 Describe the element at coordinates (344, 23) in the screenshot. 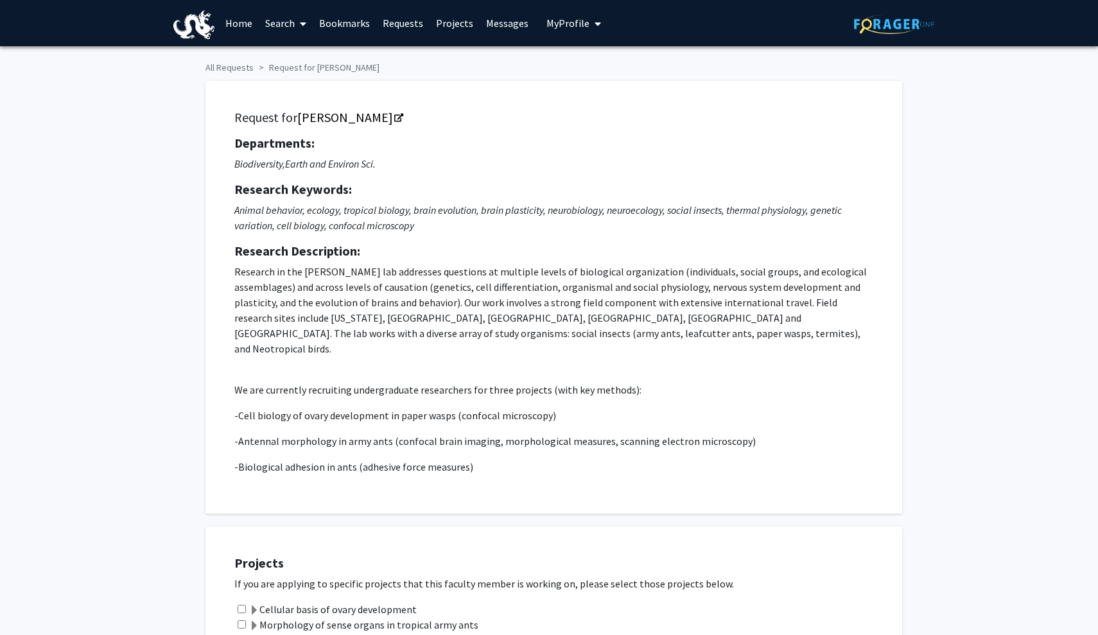

I see `a: Bookmarks` at that location.